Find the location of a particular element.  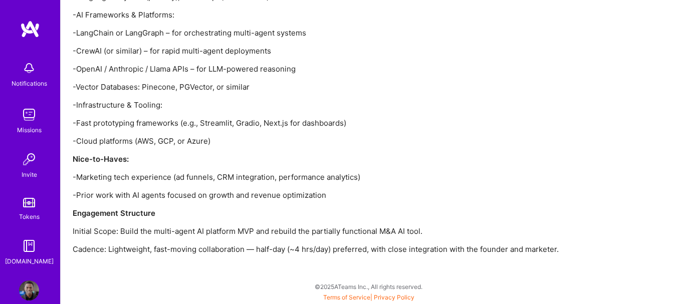

a: User Avatar is located at coordinates (29, 291).